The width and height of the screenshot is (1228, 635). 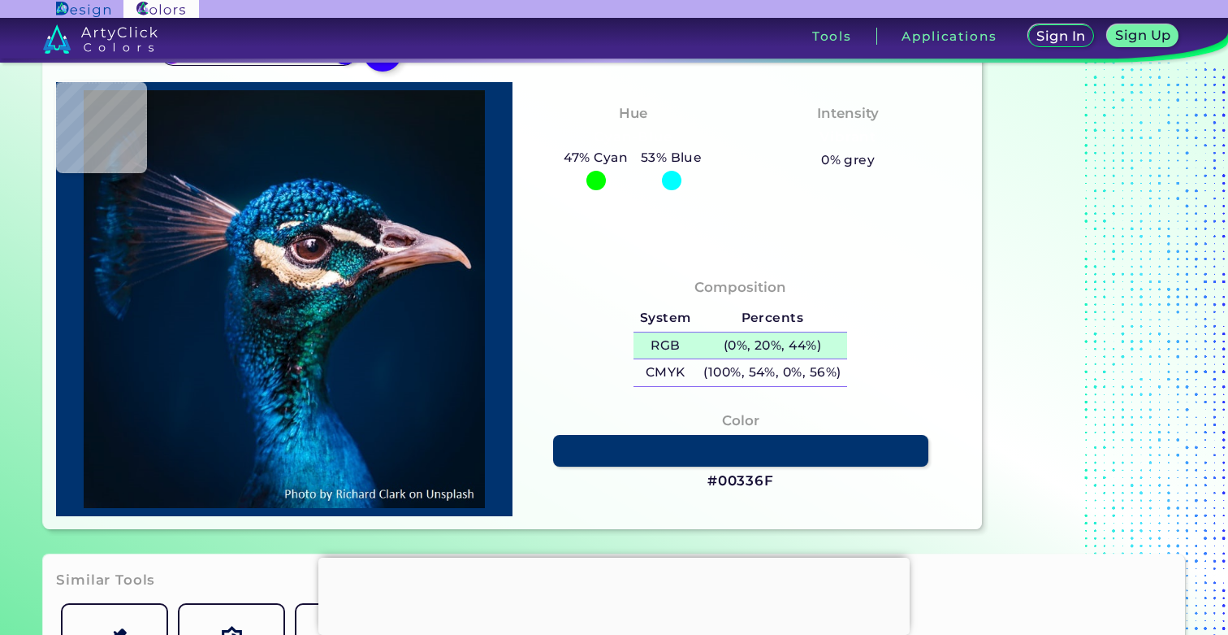 I want to click on h3: Similar Tools, so click(x=106, y=580).